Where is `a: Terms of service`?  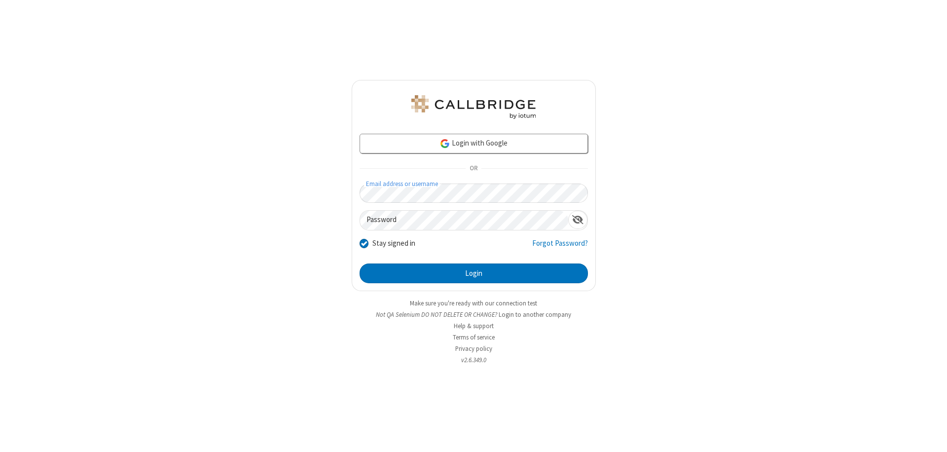 a: Terms of service is located at coordinates (473, 337).